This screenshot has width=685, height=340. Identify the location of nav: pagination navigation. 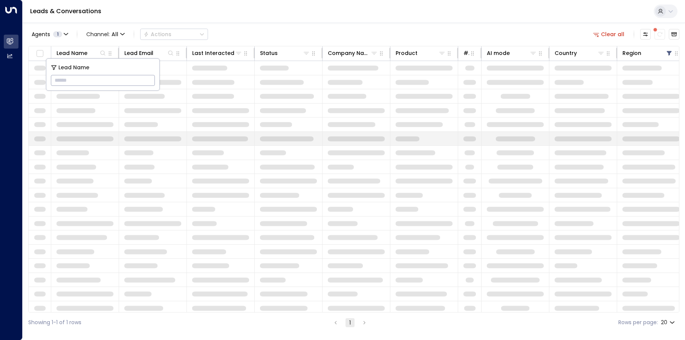
(350, 323).